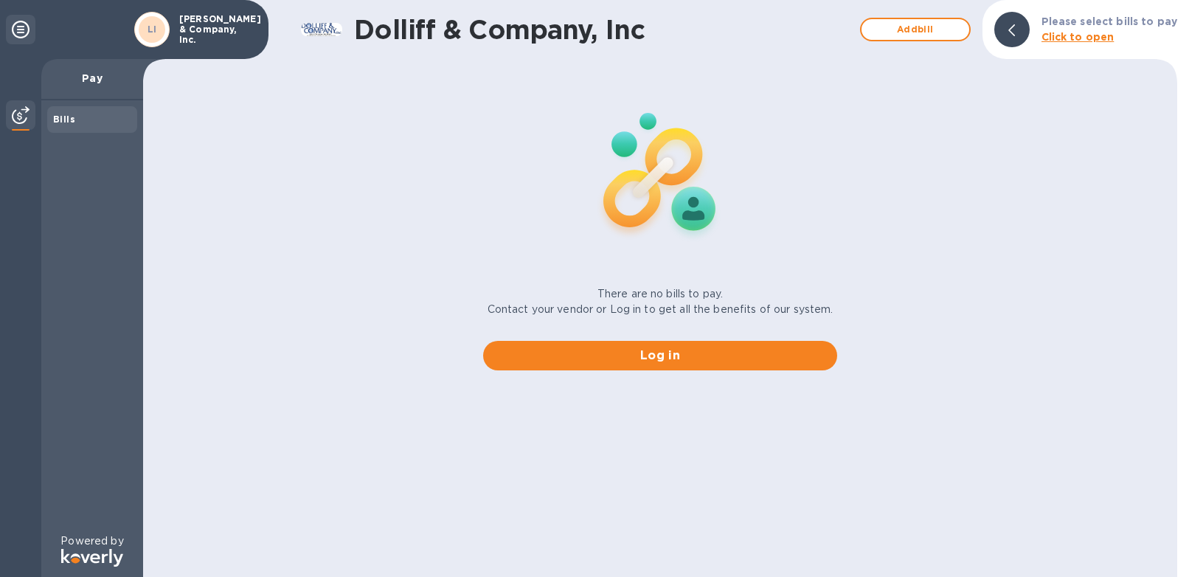 This screenshot has height=577, width=1189. Describe the element at coordinates (660, 355) in the screenshot. I see `button: Log in` at that location.